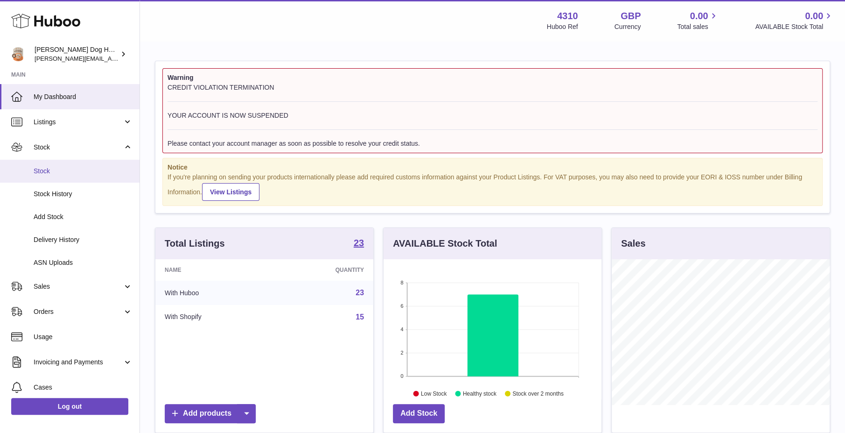  I want to click on td: With Huboo, so click(214, 293).